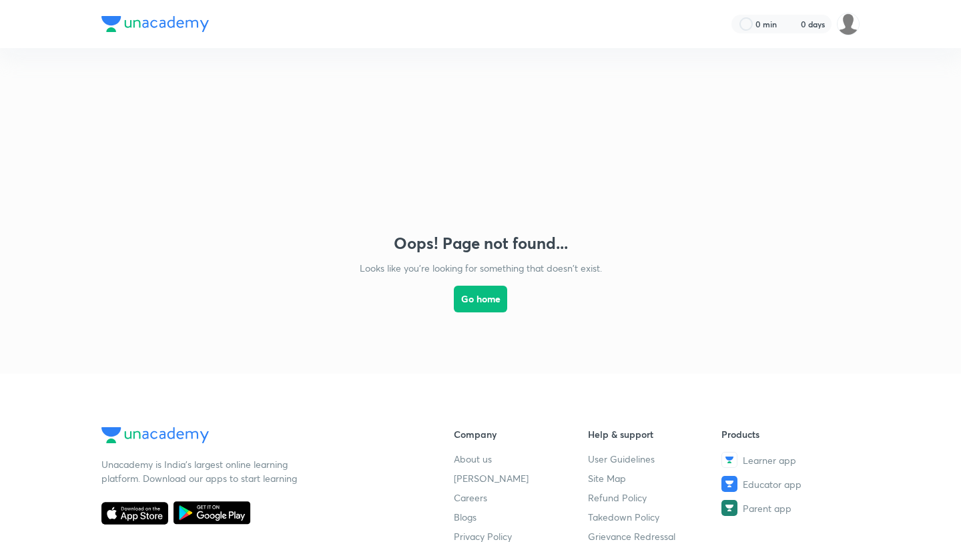 This screenshot has height=542, width=961. Describe the element at coordinates (480, 146) in the screenshot. I see `img: error` at that location.